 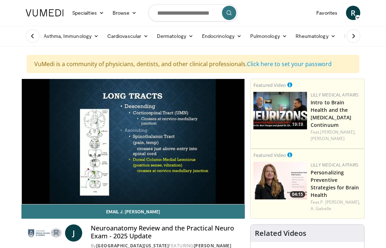 What do you see at coordinates (280, 180) in the screenshot?
I see `a: 04:15` at bounding box center [280, 180].